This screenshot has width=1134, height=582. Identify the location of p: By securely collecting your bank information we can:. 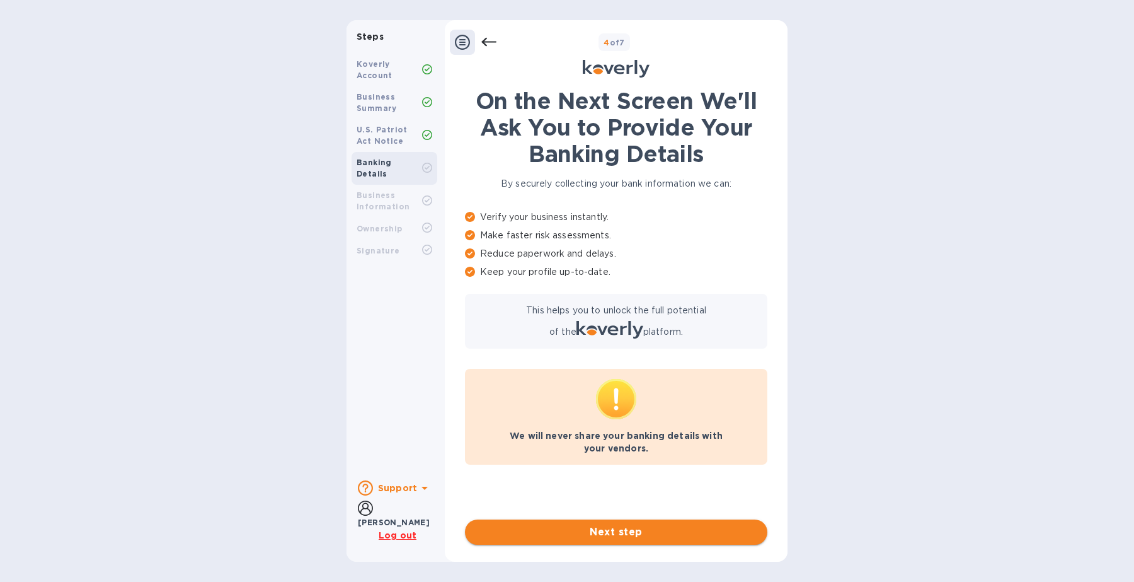
(616, 183).